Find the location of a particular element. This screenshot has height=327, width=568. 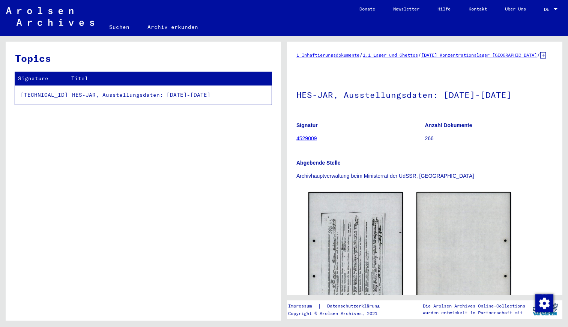

span: DE is located at coordinates (548, 9).